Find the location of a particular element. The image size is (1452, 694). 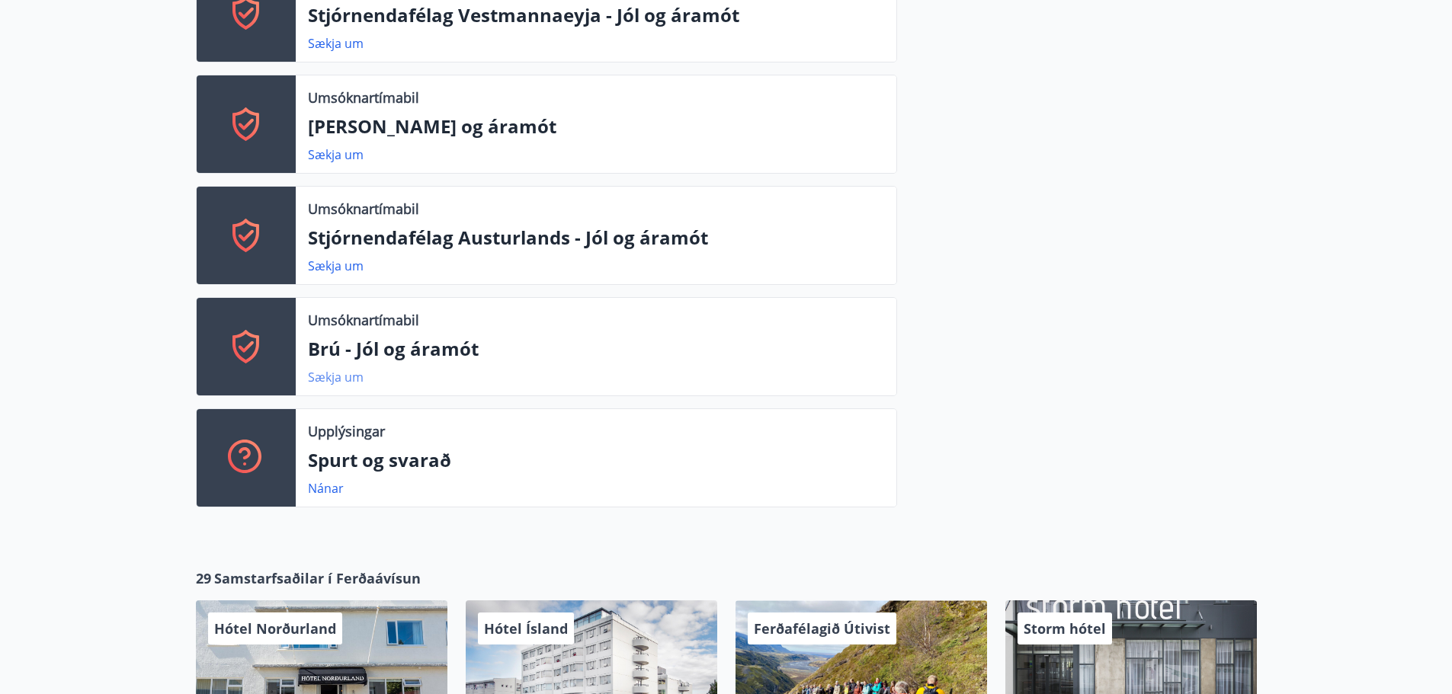

span: Samstarfsaðilar í Ferðaávísun is located at coordinates (317, 579).